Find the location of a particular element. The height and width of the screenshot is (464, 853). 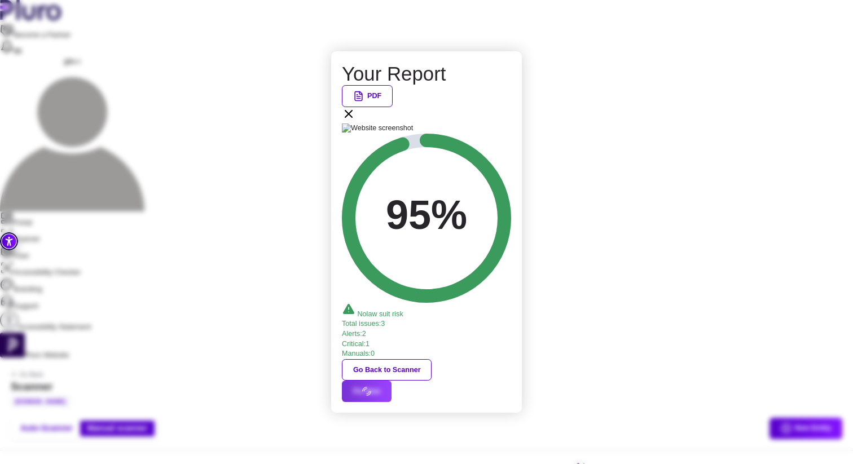

img: Website screenshot is located at coordinates (426, 129).